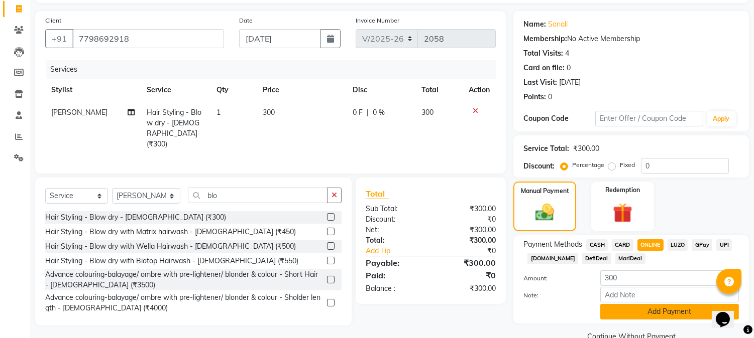  I want to click on input: Search or Scan, so click(258, 195).